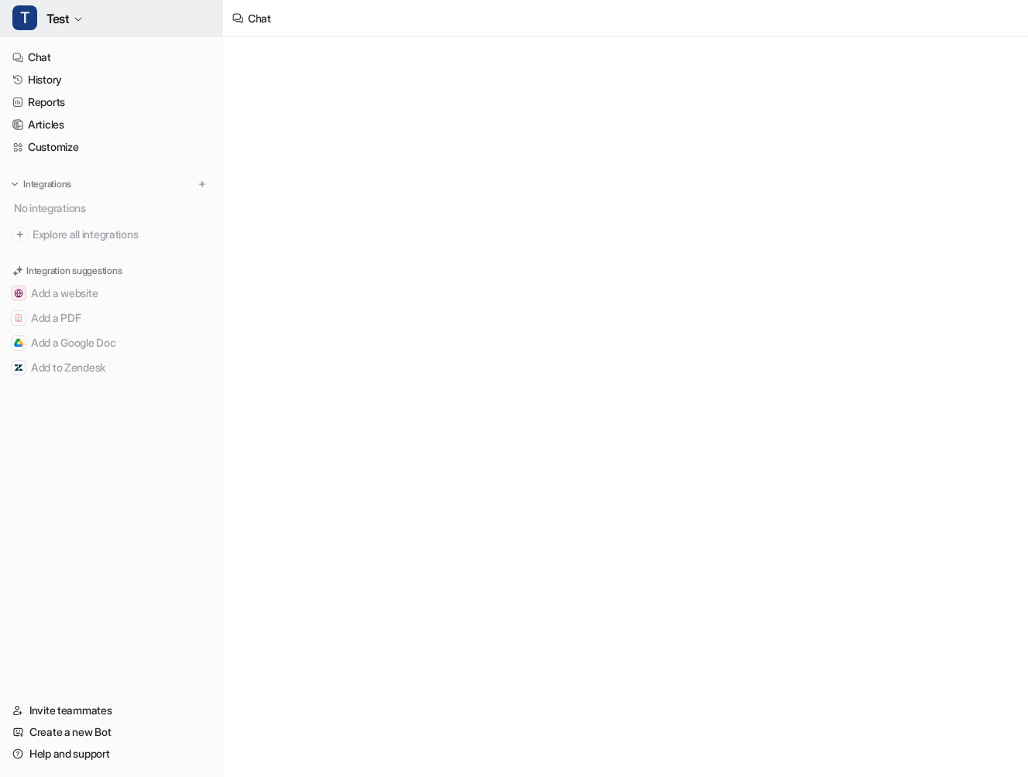  What do you see at coordinates (111, 368) in the screenshot?
I see `button: Add to ZendeskAdd to Zendesk` at bounding box center [111, 368].